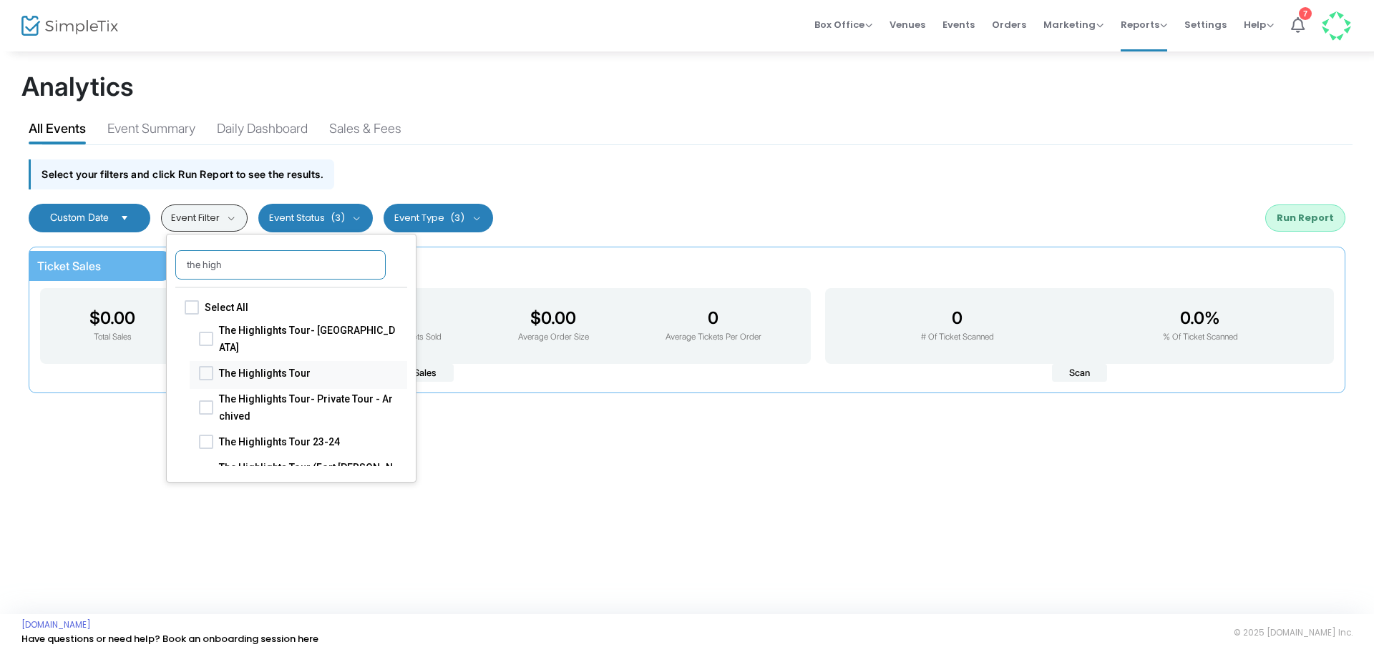 Image resolution: width=1374 pixels, height=657 pixels. I want to click on div: Select your filters and click Run Report to see the results., so click(181, 174).